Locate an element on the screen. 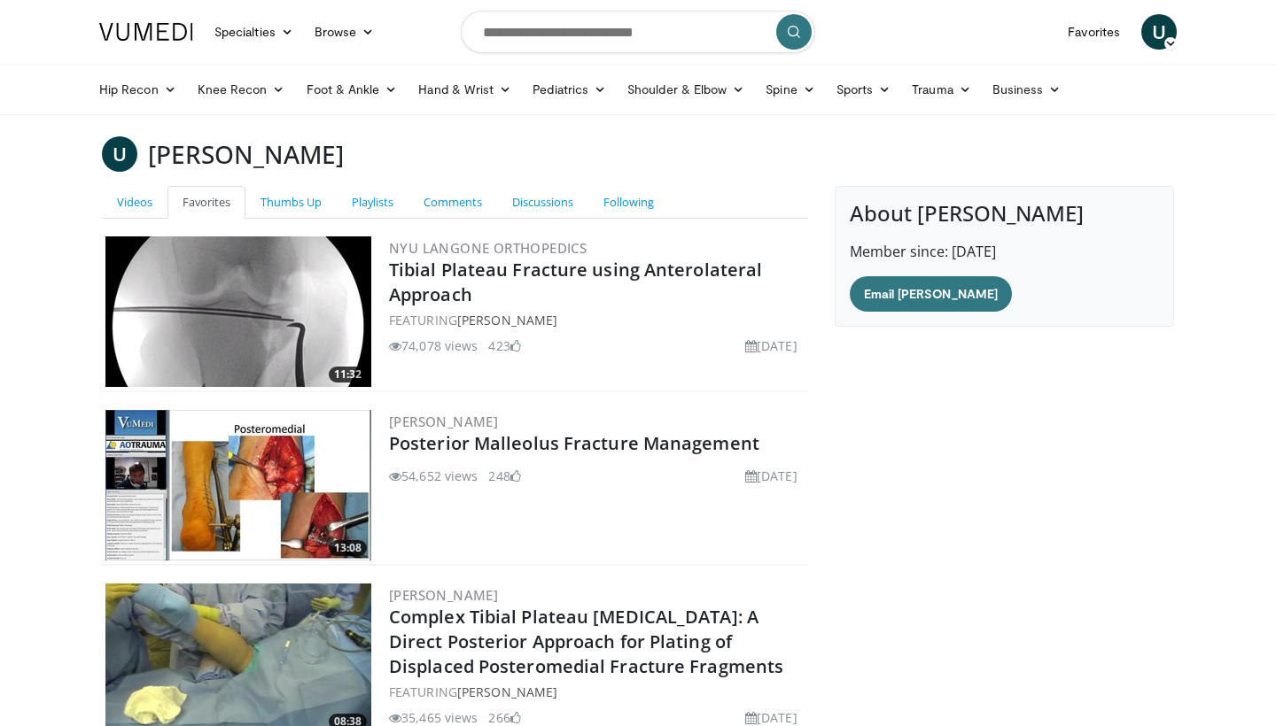 This screenshot has width=1276, height=726. a: Discussions is located at coordinates (542, 202).